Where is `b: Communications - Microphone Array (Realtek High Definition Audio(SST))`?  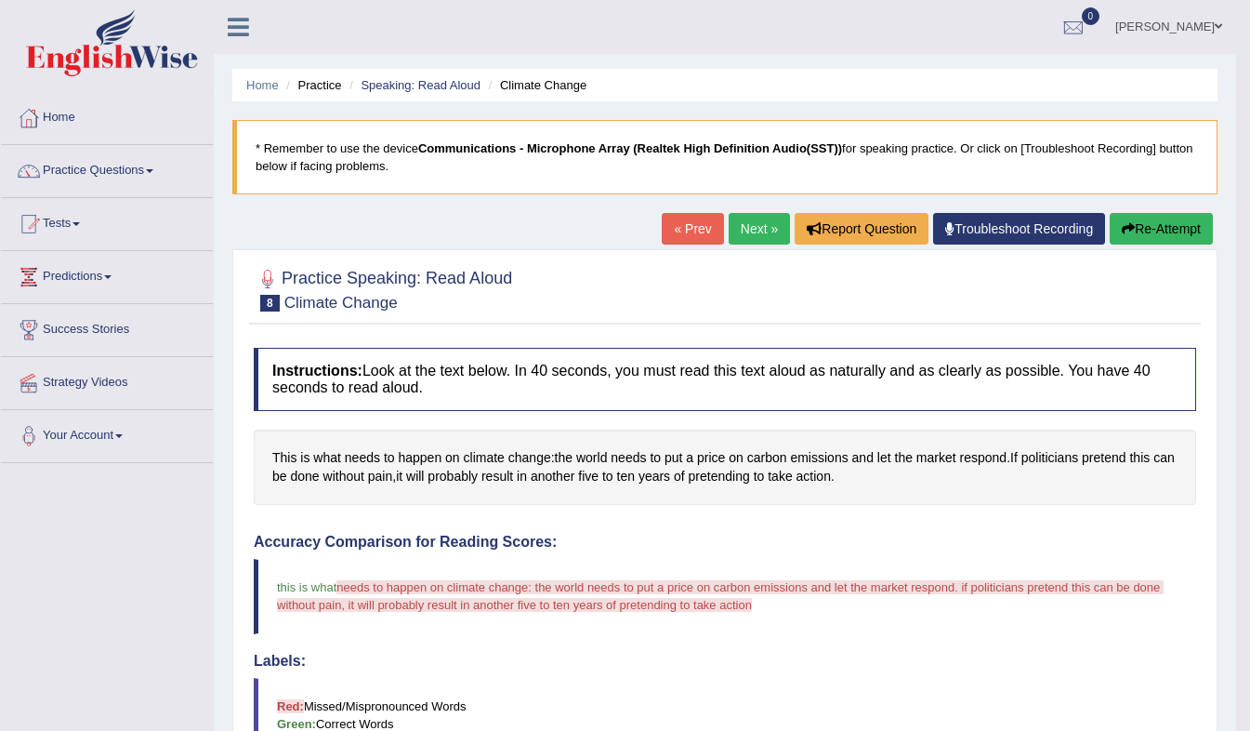 b: Communications - Microphone Array (Realtek High Definition Audio(SST)) is located at coordinates (630, 148).